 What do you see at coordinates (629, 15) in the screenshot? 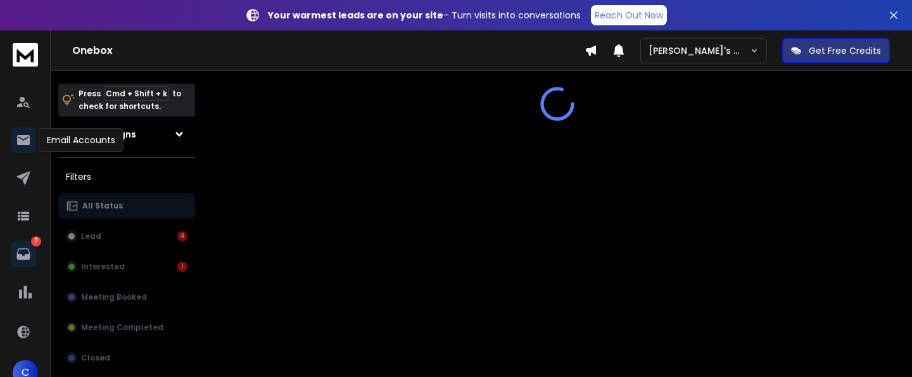
I see `p: Reach Out Now` at bounding box center [629, 15].